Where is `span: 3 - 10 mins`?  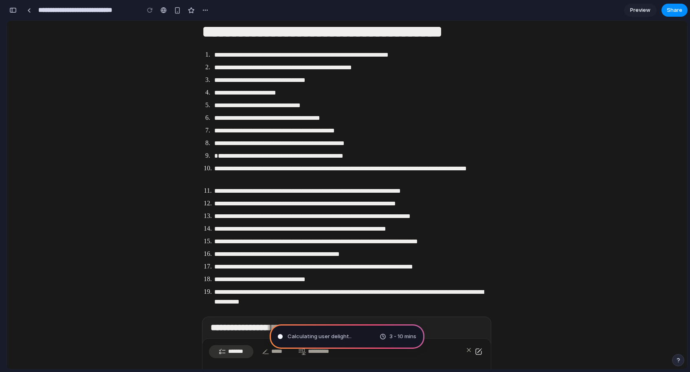
span: 3 - 10 mins is located at coordinates (403, 337).